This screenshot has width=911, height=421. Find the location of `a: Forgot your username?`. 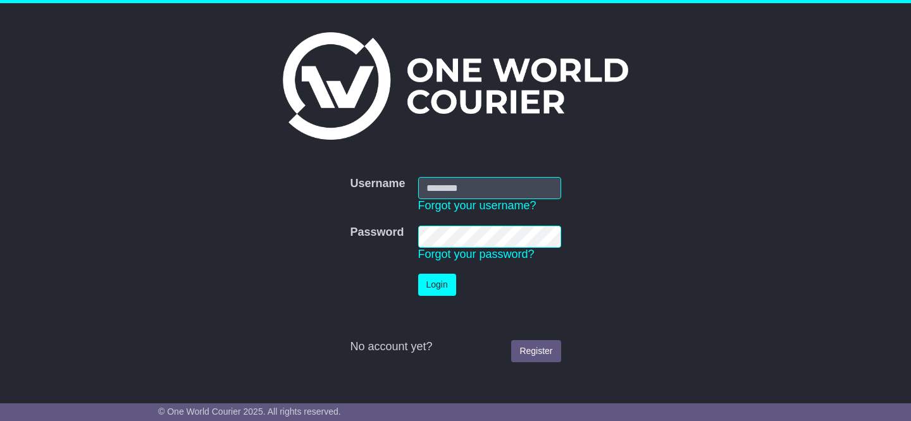

a: Forgot your username? is located at coordinates (477, 206).